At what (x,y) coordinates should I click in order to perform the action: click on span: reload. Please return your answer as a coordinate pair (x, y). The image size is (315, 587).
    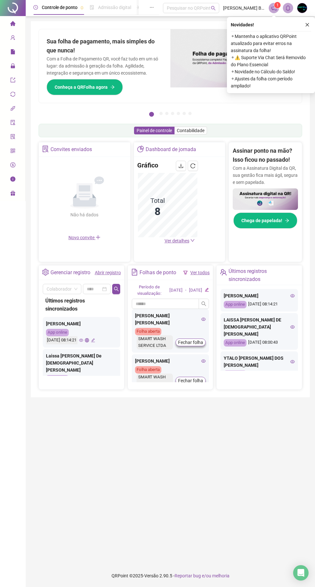
    Looking at the image, I should click on (193, 166).